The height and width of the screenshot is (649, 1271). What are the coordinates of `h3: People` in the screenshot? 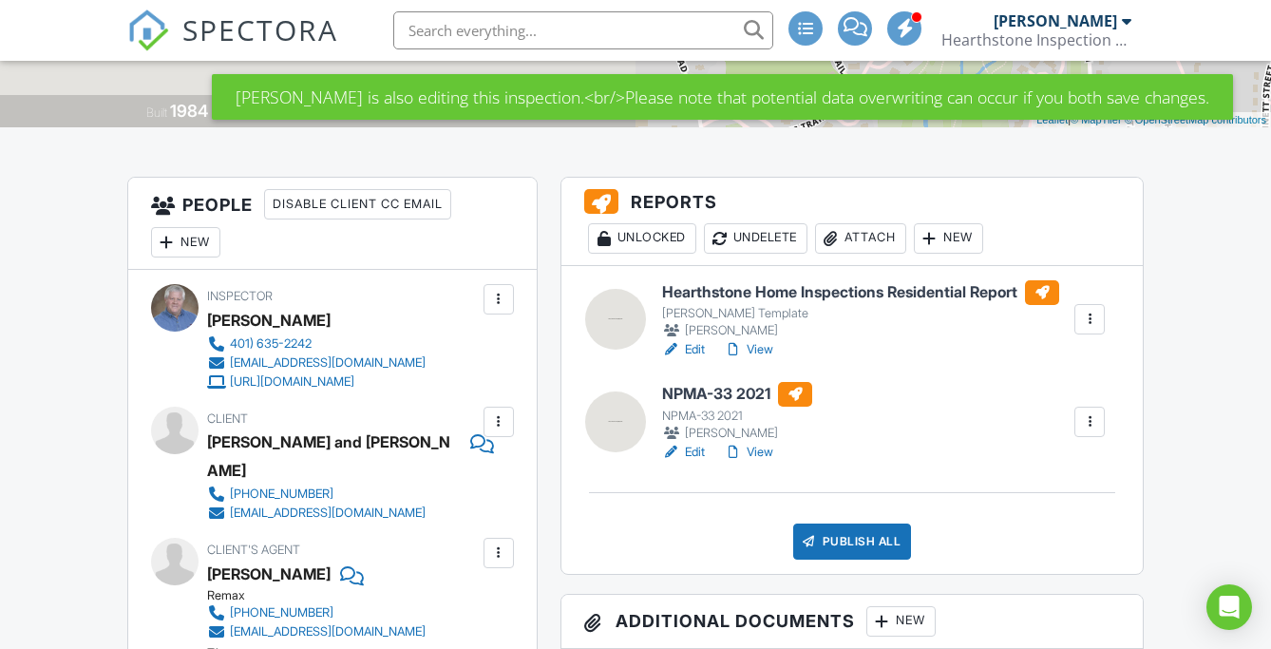 It's located at (332, 223).